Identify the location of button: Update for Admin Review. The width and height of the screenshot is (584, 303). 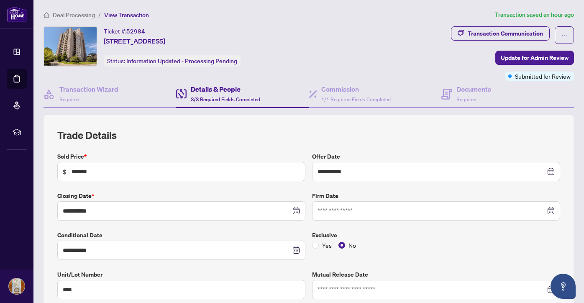
(535, 58).